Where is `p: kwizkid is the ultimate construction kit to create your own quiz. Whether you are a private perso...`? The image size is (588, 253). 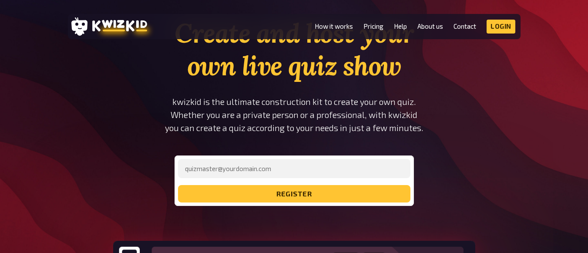 p: kwizkid is the ultimate construction kit to create your own quiz. Whether you are a private perso... is located at coordinates (294, 115).